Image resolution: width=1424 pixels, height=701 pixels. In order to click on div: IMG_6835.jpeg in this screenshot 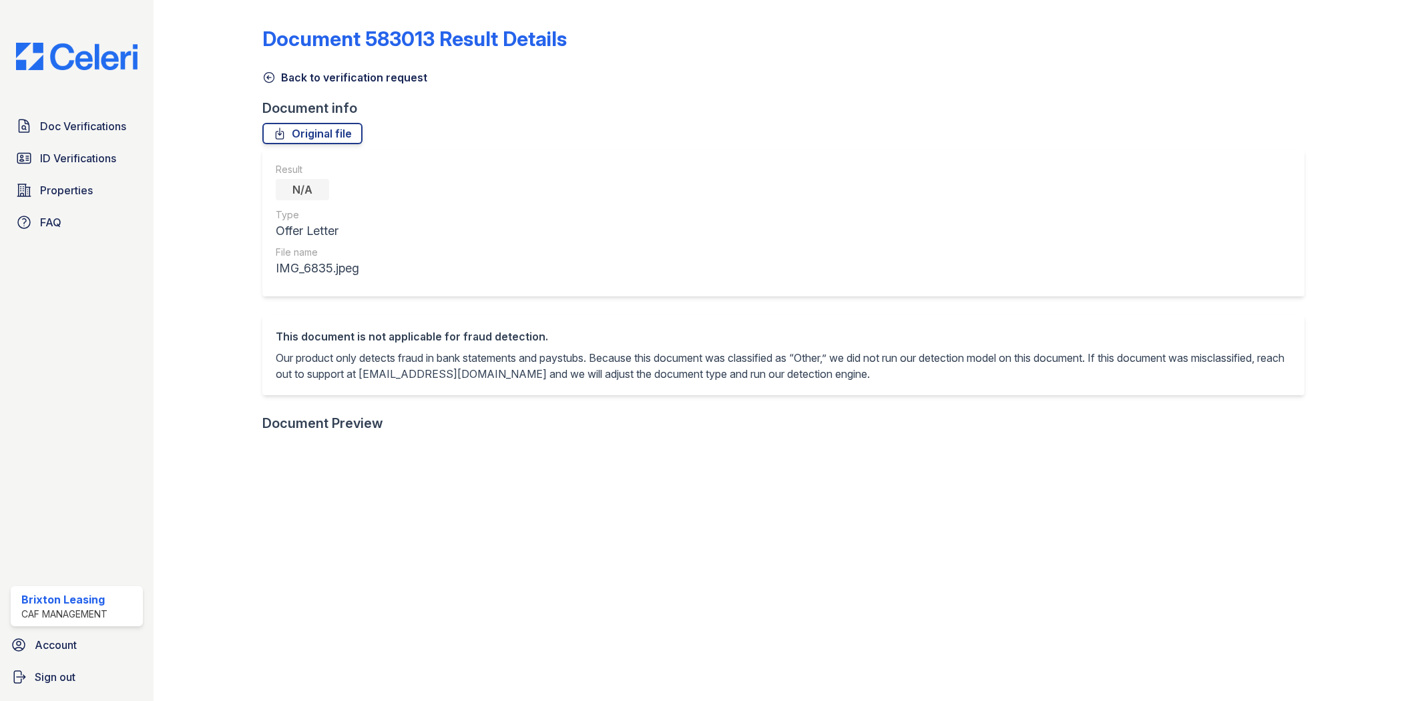, I will do `click(317, 268)`.